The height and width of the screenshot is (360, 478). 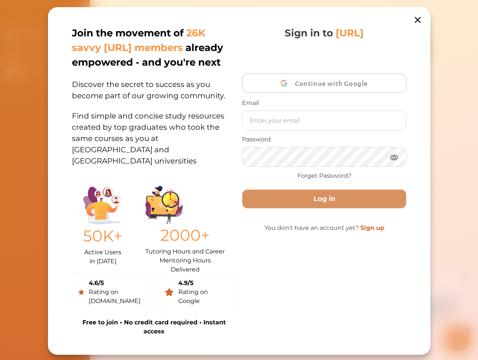 I want to click on p: Email, so click(x=324, y=103).